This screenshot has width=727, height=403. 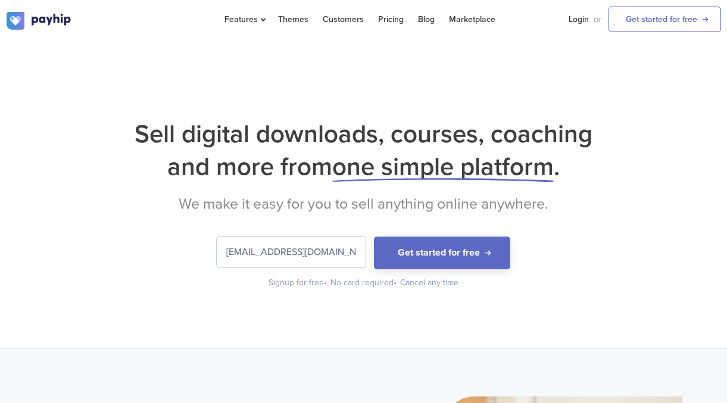 What do you see at coordinates (664, 19) in the screenshot?
I see `a: Get started for free` at bounding box center [664, 19].